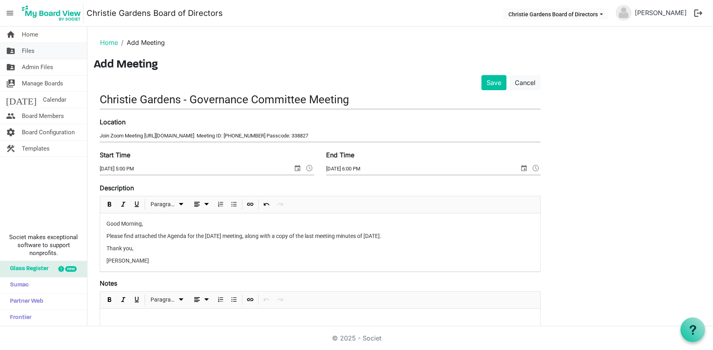 This screenshot has width=713, height=350. Describe the element at coordinates (11, 132) in the screenshot. I see `span: settings` at that location.